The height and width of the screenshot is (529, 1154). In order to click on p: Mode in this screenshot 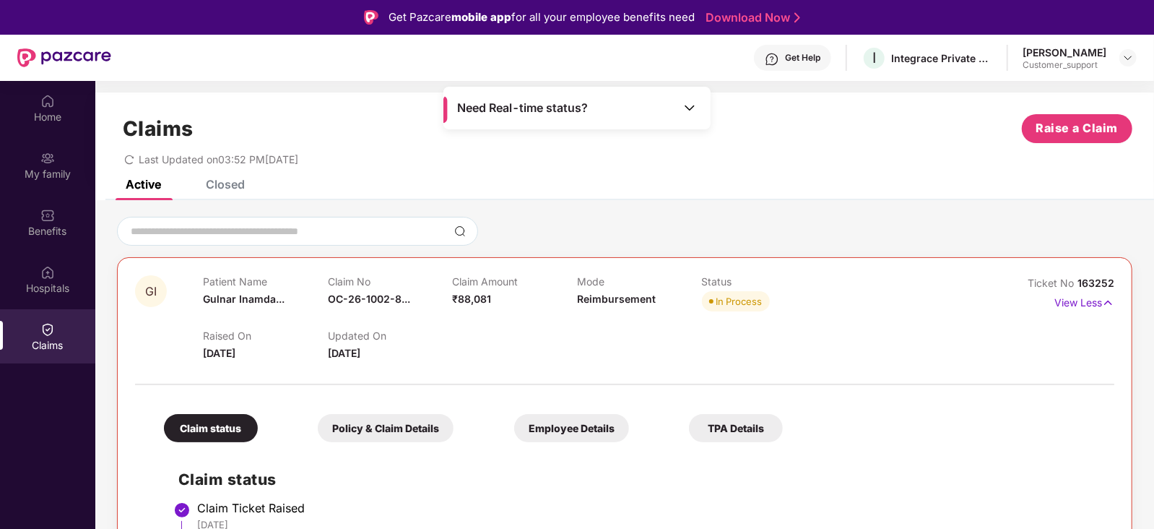, I will do `click(639, 281)`.